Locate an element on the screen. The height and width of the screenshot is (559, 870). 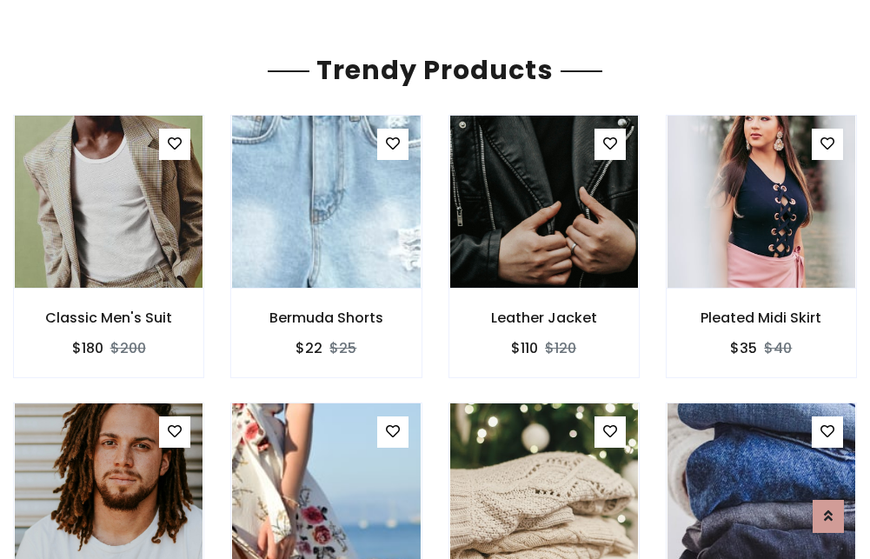
h6: $22 is located at coordinates (308, 347).